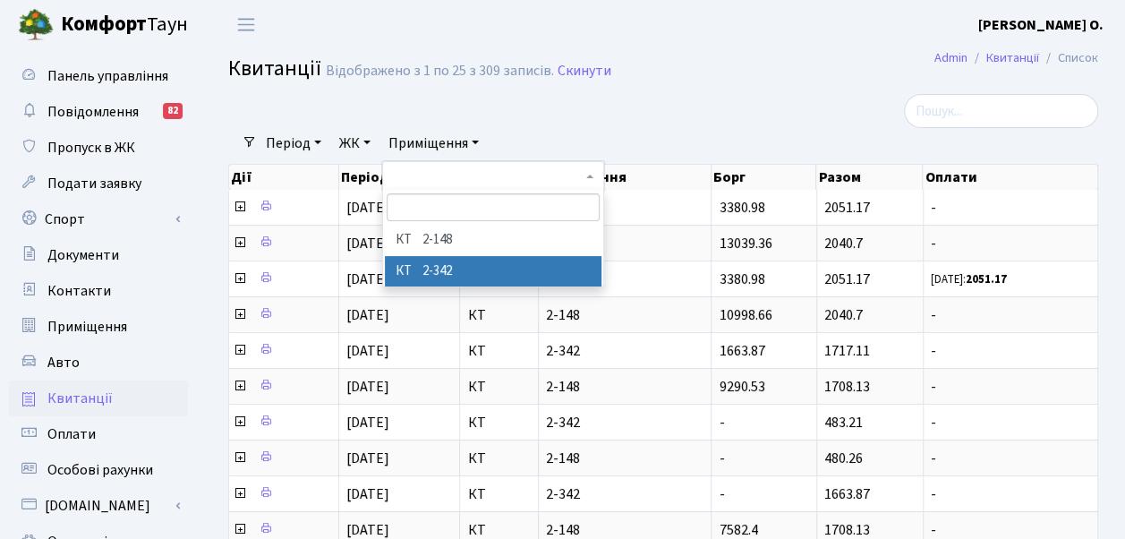  I want to click on span: Приміщення, so click(87, 327).